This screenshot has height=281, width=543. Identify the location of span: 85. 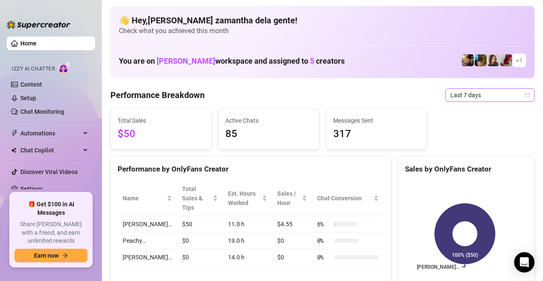
(269, 134).